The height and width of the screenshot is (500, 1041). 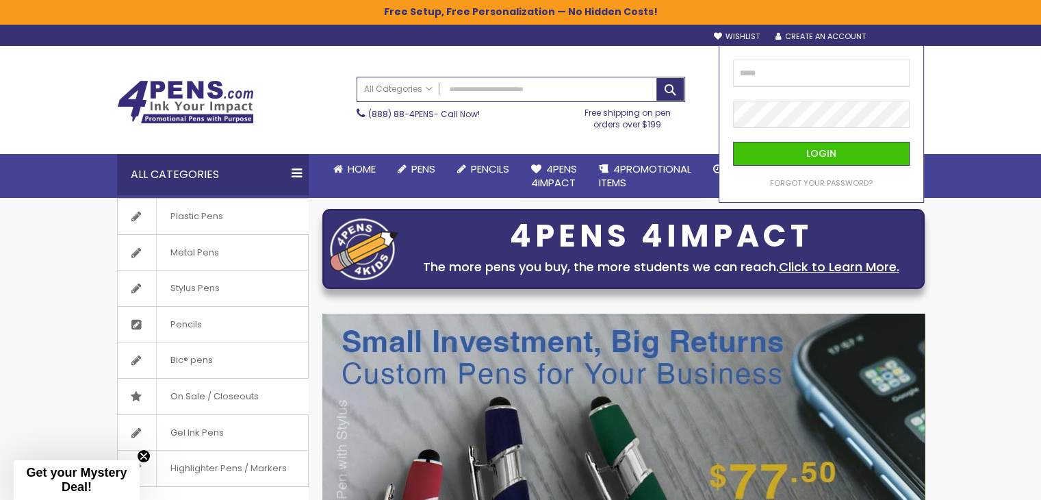 I want to click on div: All Categories, so click(x=213, y=174).